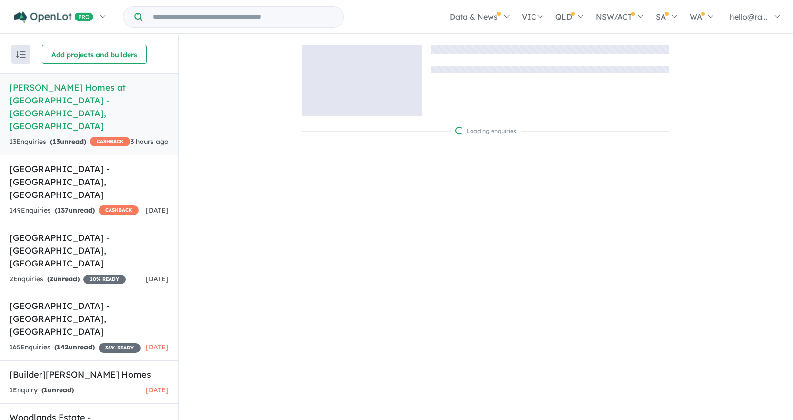  What do you see at coordinates (150, 141) in the screenshot?
I see `span: 3 hours ago` at bounding box center [150, 141].